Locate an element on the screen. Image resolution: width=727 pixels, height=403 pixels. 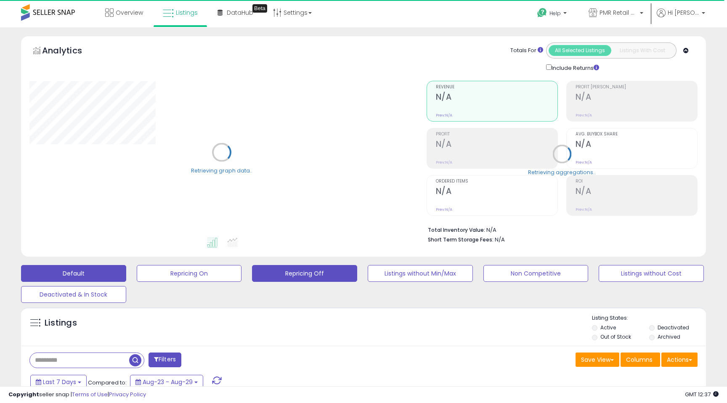
span: Listings is located at coordinates (187, 13).